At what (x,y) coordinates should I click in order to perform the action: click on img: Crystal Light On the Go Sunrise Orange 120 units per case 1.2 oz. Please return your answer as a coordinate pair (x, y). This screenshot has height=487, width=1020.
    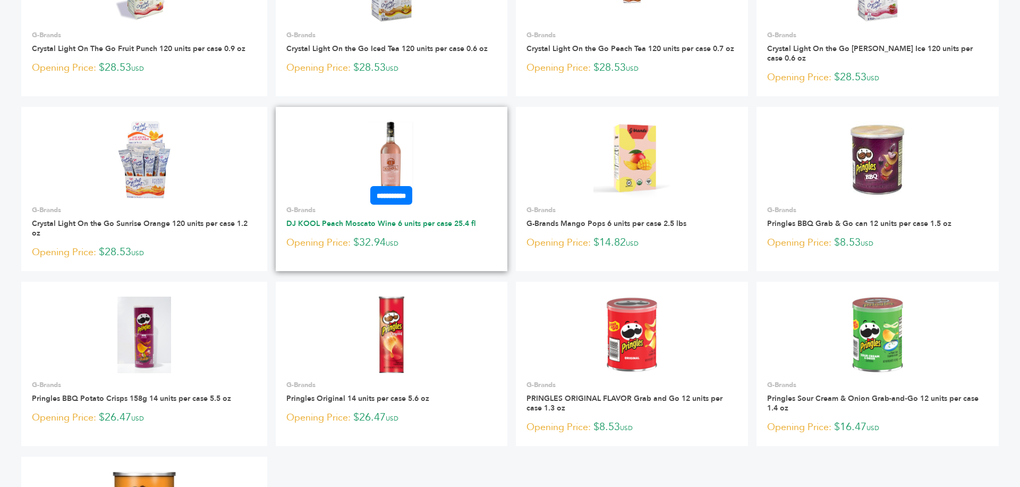
    Looking at the image, I should click on (144, 159).